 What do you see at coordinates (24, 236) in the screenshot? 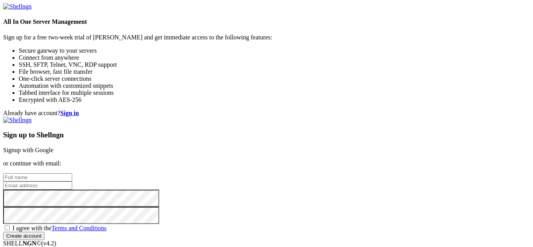
I see `input: Create account` at bounding box center [24, 236].